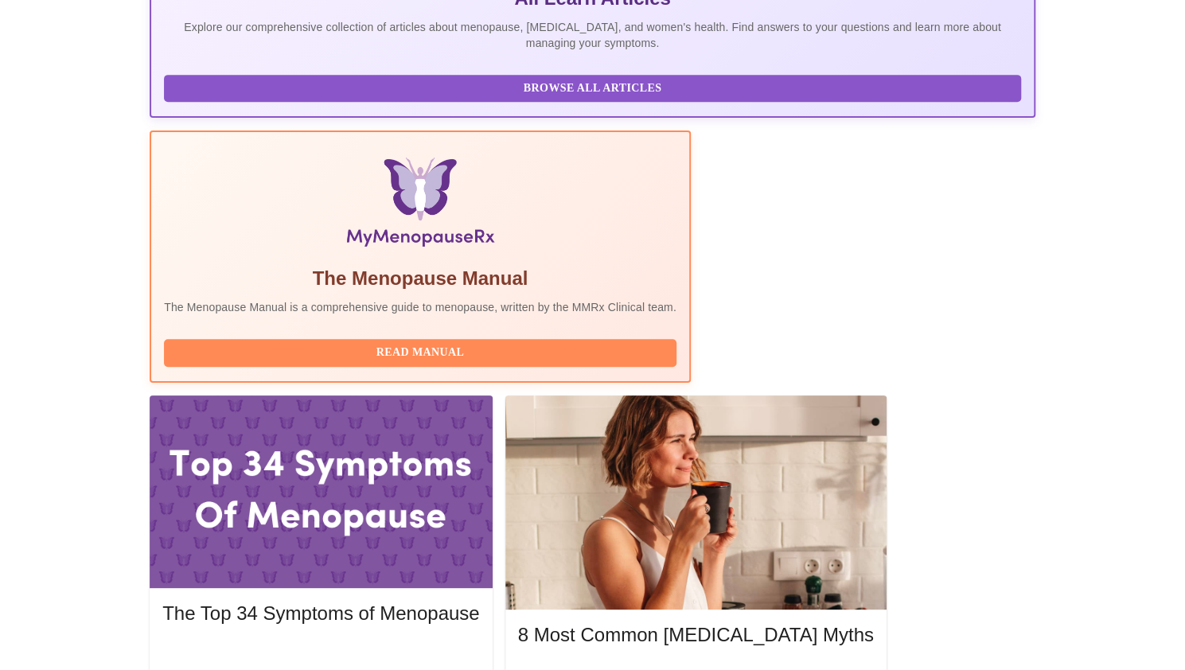  What do you see at coordinates (594, 87) in the screenshot?
I see `a: Browse All Articles` at bounding box center [594, 87].